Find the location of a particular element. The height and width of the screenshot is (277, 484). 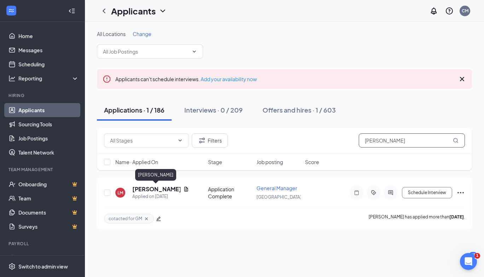

a: DocumentsCrown is located at coordinates (48, 213).